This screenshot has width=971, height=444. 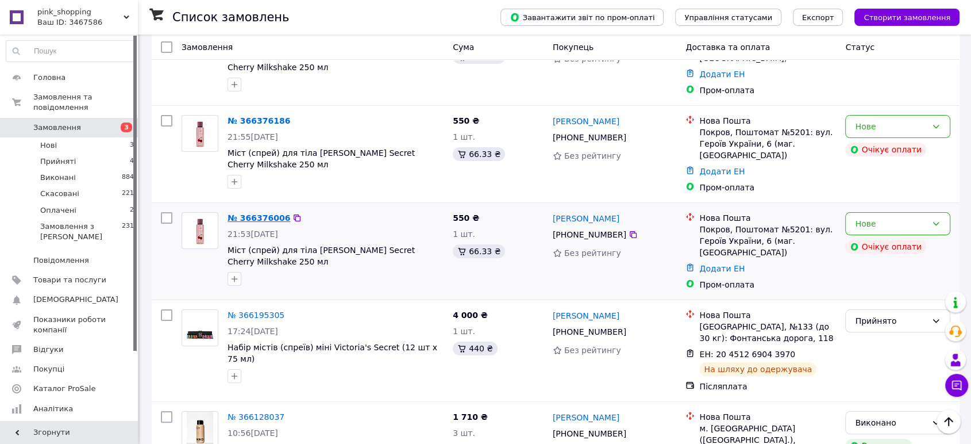 I want to click on h1: Список замовлень, so click(x=231, y=17).